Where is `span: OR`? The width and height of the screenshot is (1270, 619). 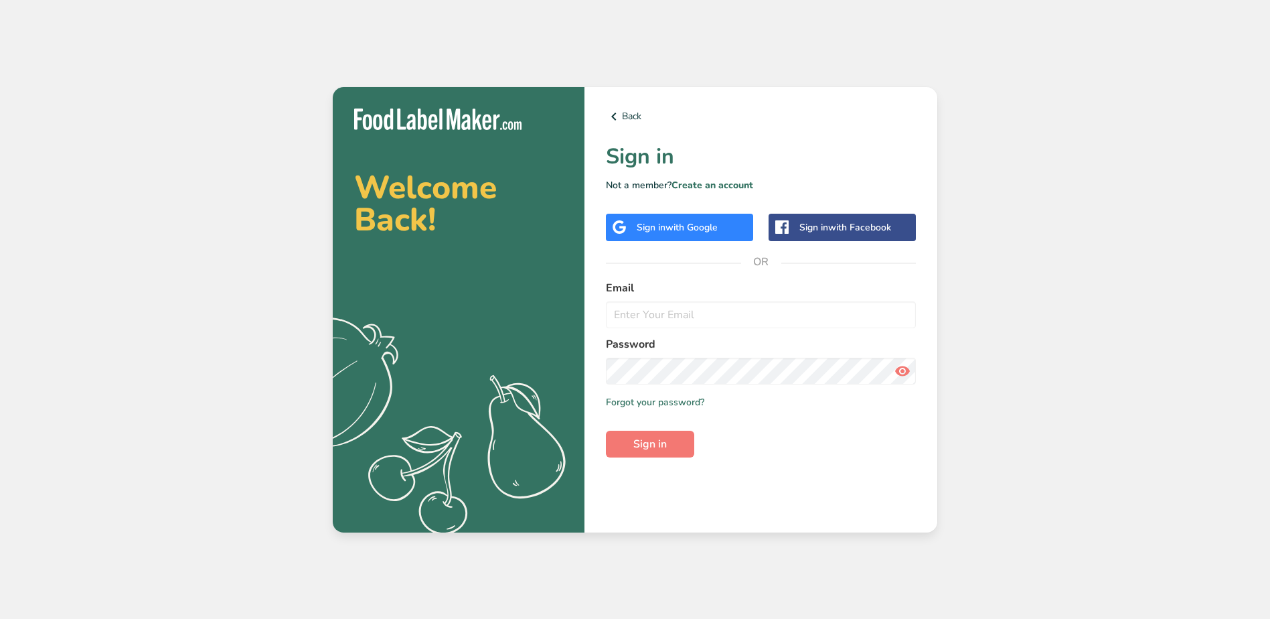
span: OR is located at coordinates (761, 262).